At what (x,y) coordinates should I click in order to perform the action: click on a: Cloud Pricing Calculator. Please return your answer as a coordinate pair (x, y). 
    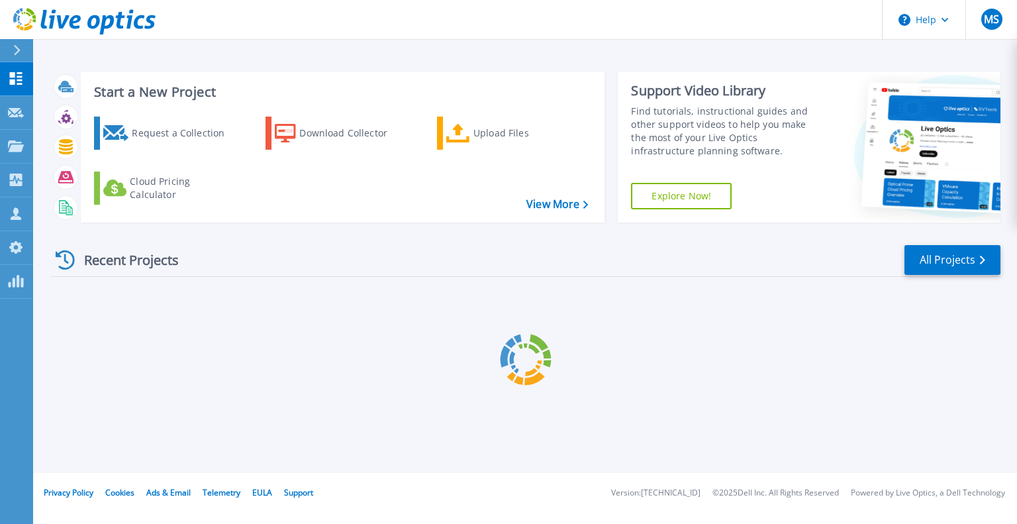
    Looking at the image, I should click on (168, 188).